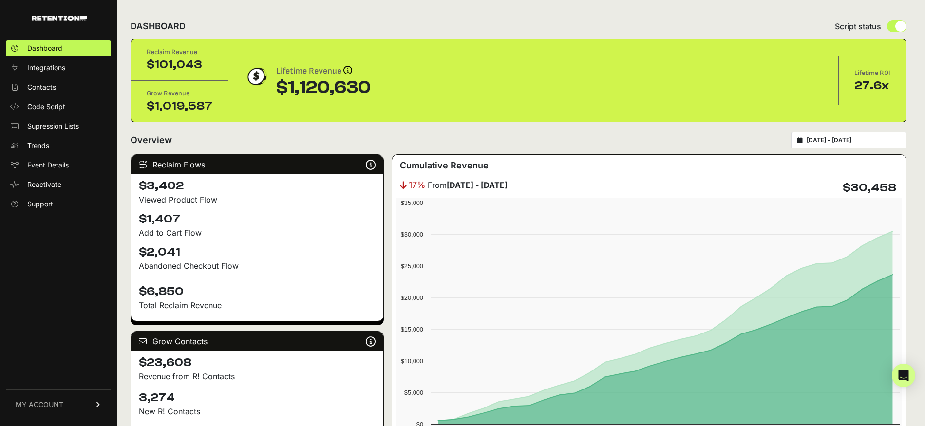 The height and width of the screenshot is (426, 925). Describe the element at coordinates (58, 87) in the screenshot. I see `a: Contacts` at that location.